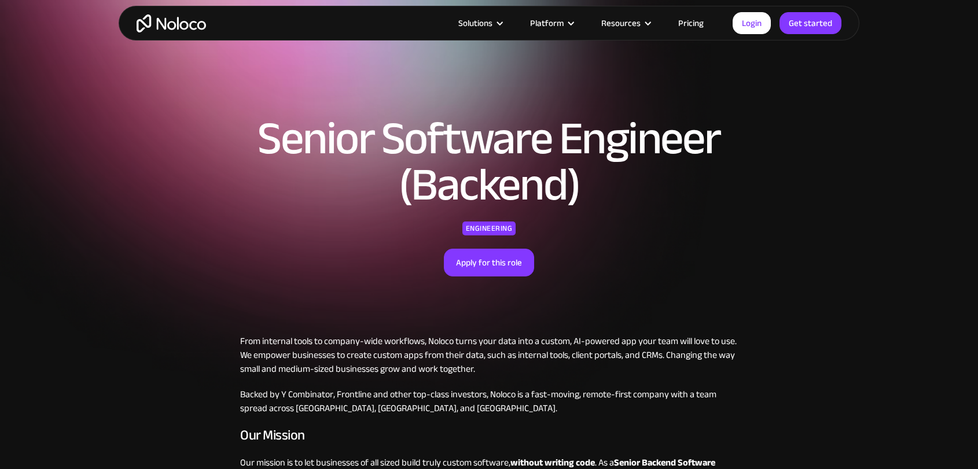  Describe the element at coordinates (489, 401) in the screenshot. I see `p: Backed by Y Combinator, Frontline and other top-class investors, Noloco is a fast-moving, remote-...` at that location.